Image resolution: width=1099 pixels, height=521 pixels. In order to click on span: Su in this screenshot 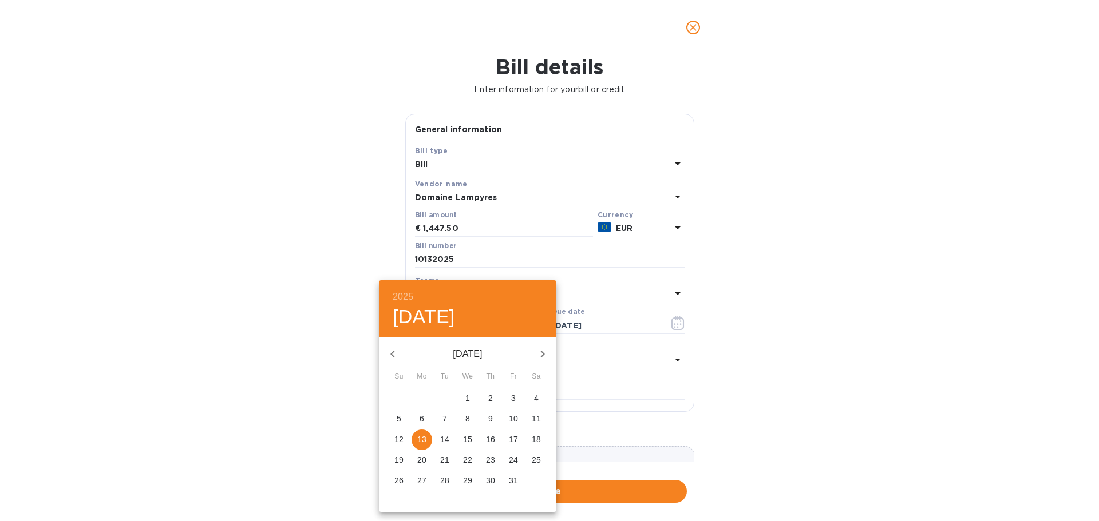, I will do `click(399, 377)`.